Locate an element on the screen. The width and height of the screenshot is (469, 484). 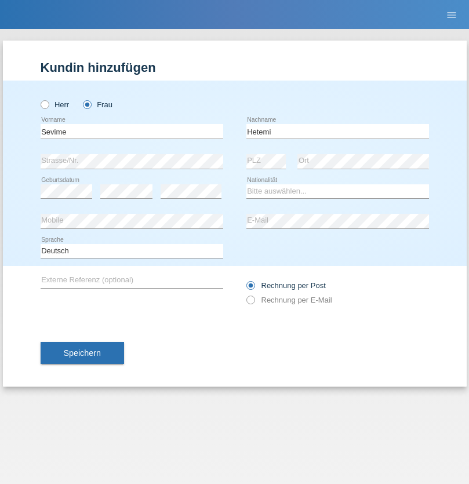
button: Speichern is located at coordinates (82, 353).